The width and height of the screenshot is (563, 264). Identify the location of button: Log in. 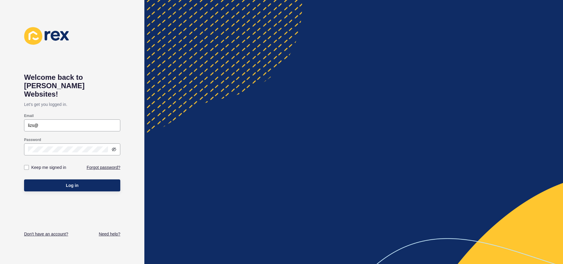
(72, 186).